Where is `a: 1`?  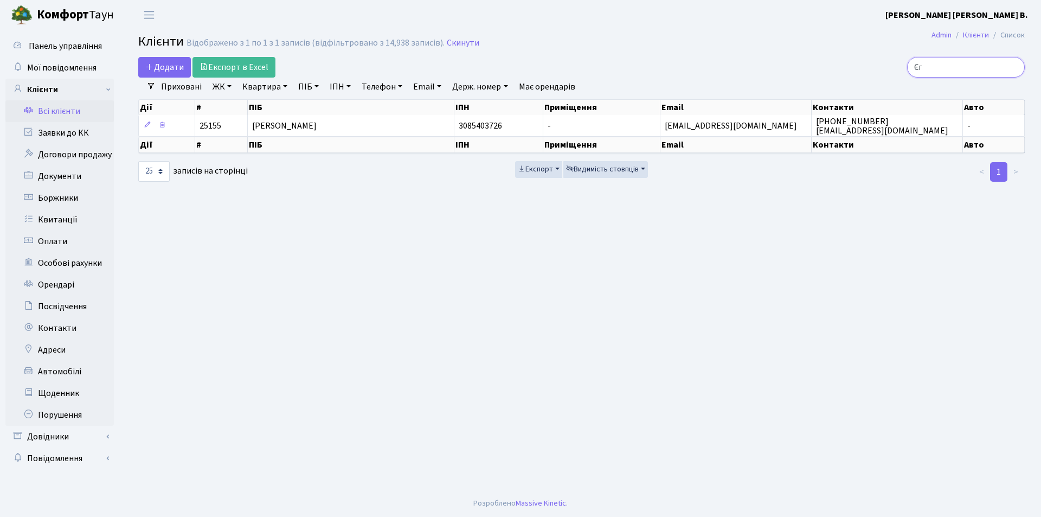 a: 1 is located at coordinates (999, 172).